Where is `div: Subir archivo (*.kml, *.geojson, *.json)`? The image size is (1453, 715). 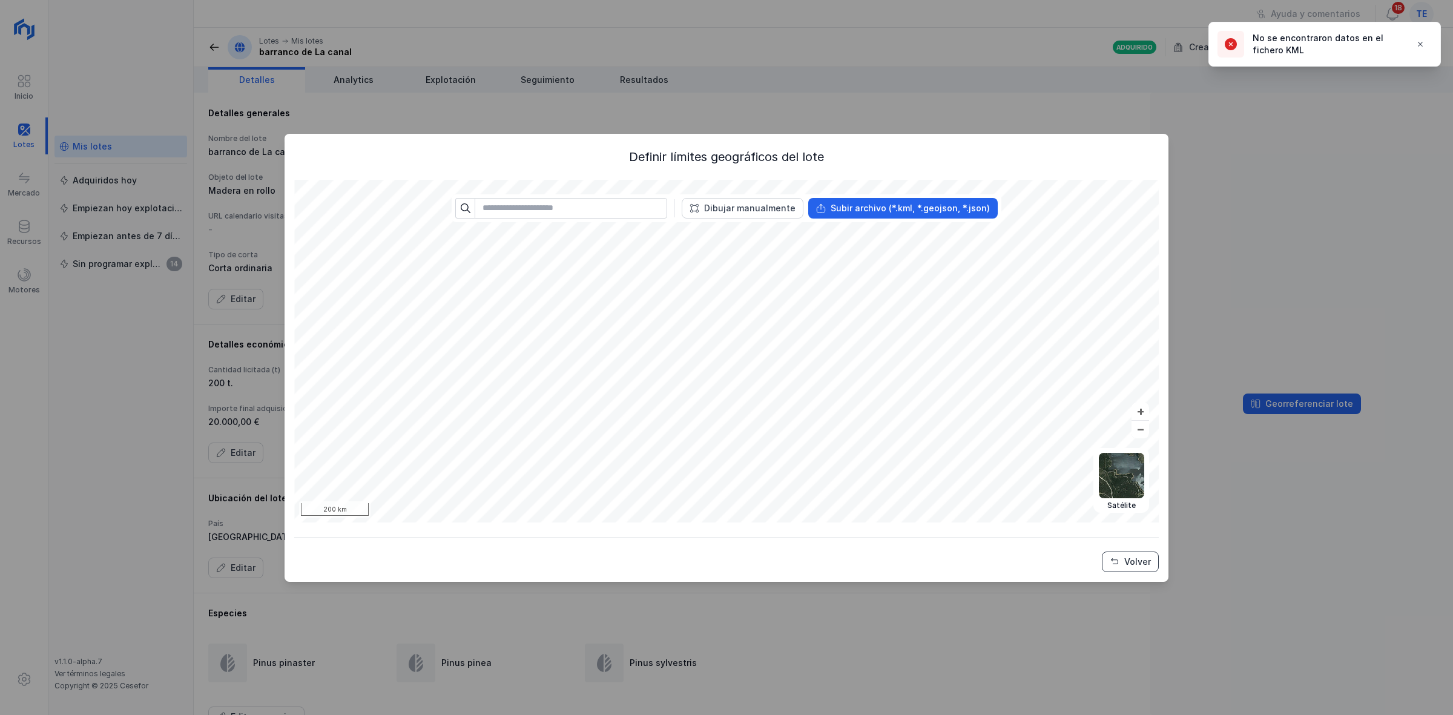
div: Subir archivo (*.kml, *.geojson, *.json) is located at coordinates (910, 208).